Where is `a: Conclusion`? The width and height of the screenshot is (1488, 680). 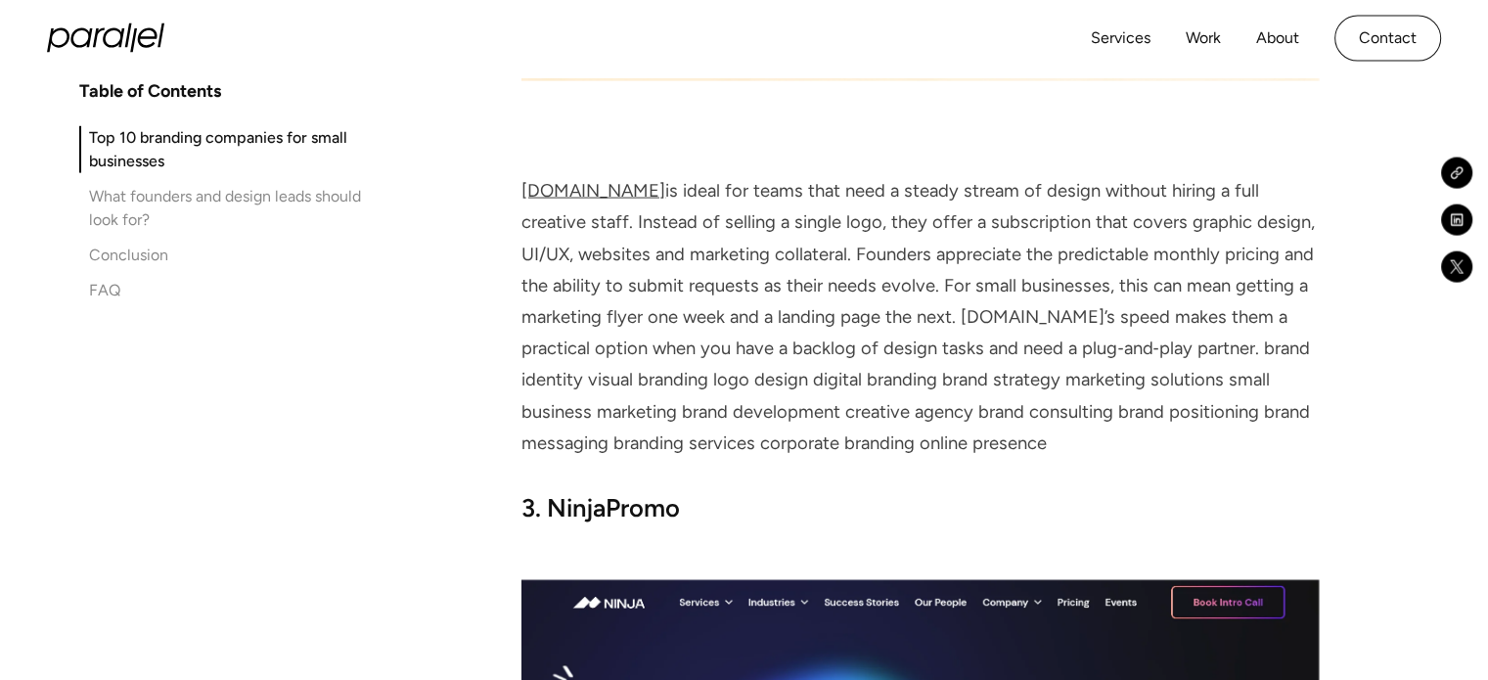
a: Conclusion is located at coordinates (234, 254).